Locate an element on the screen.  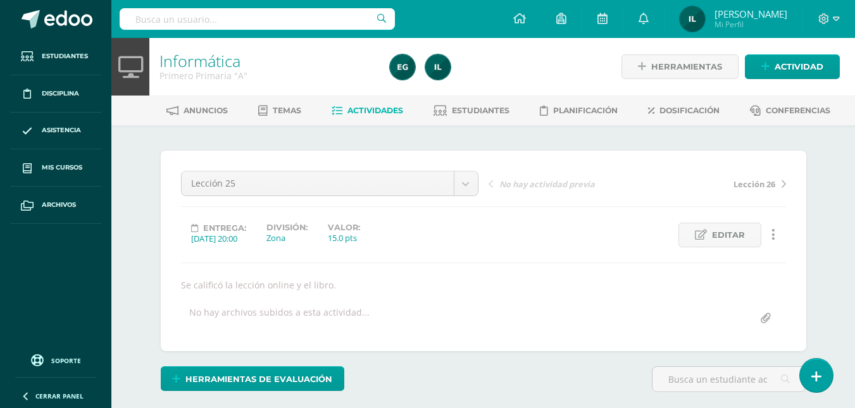
a: Planificación is located at coordinates (578, 111).